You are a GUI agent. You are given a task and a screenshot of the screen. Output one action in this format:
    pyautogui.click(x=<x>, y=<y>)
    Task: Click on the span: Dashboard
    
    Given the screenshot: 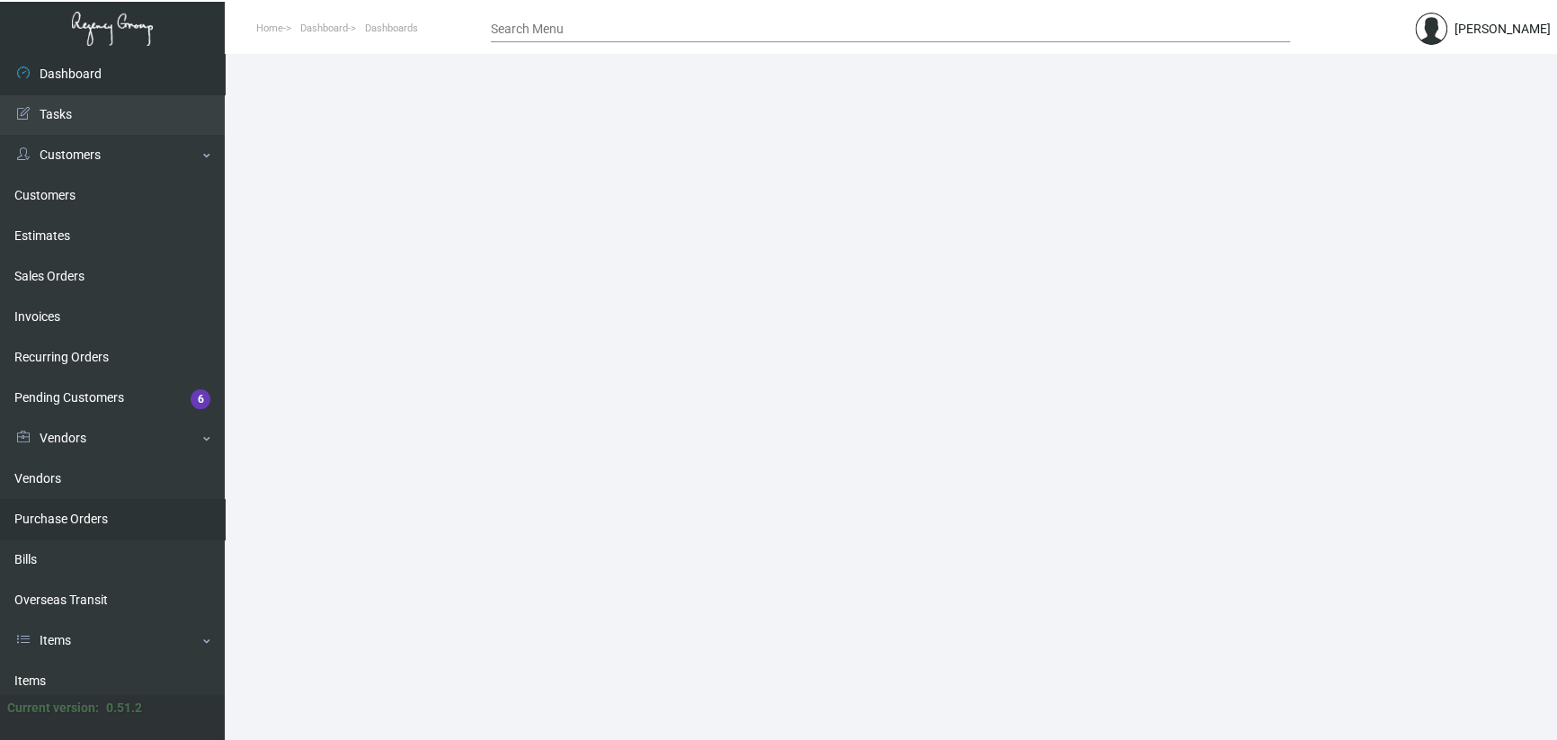 What is the action you would take?
    pyautogui.click(x=324, y=28)
    